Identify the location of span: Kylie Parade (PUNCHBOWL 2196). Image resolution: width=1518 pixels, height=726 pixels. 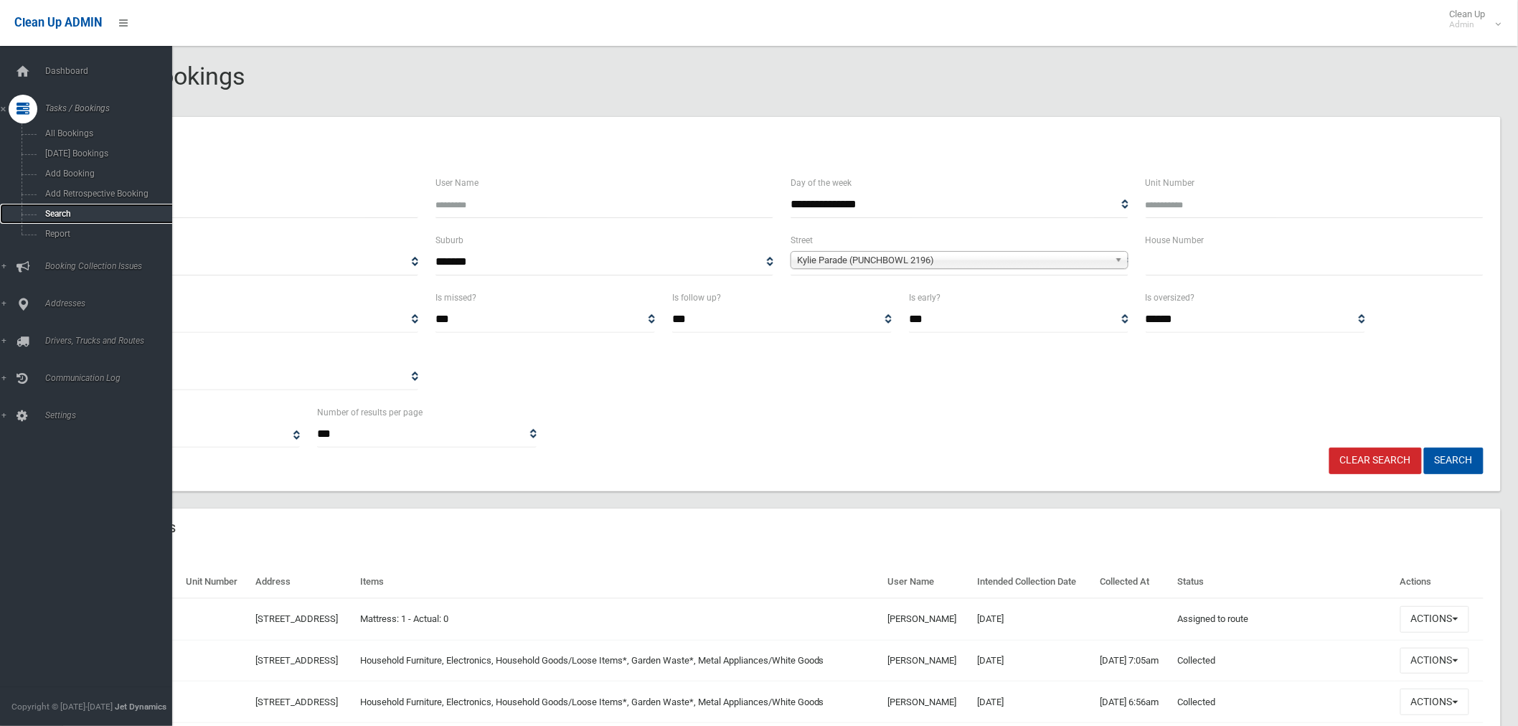
(953, 260).